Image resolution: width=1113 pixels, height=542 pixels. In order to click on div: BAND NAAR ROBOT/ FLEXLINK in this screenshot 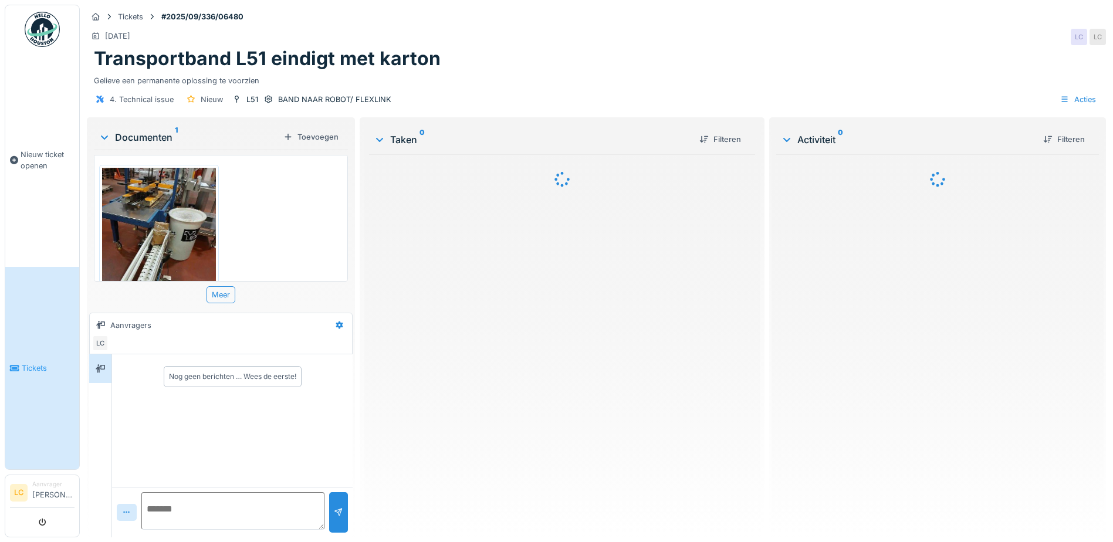, I will do `click(334, 99)`.